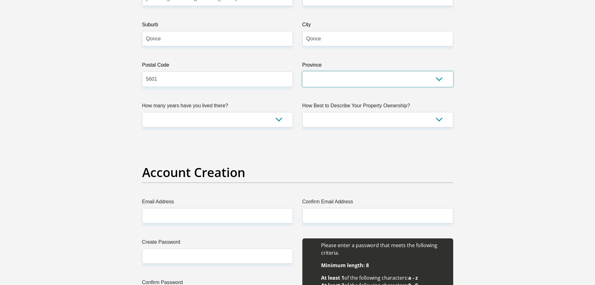 The width and height of the screenshot is (595, 285). Describe the element at coordinates (378, 38) in the screenshot. I see `input: City` at that location.